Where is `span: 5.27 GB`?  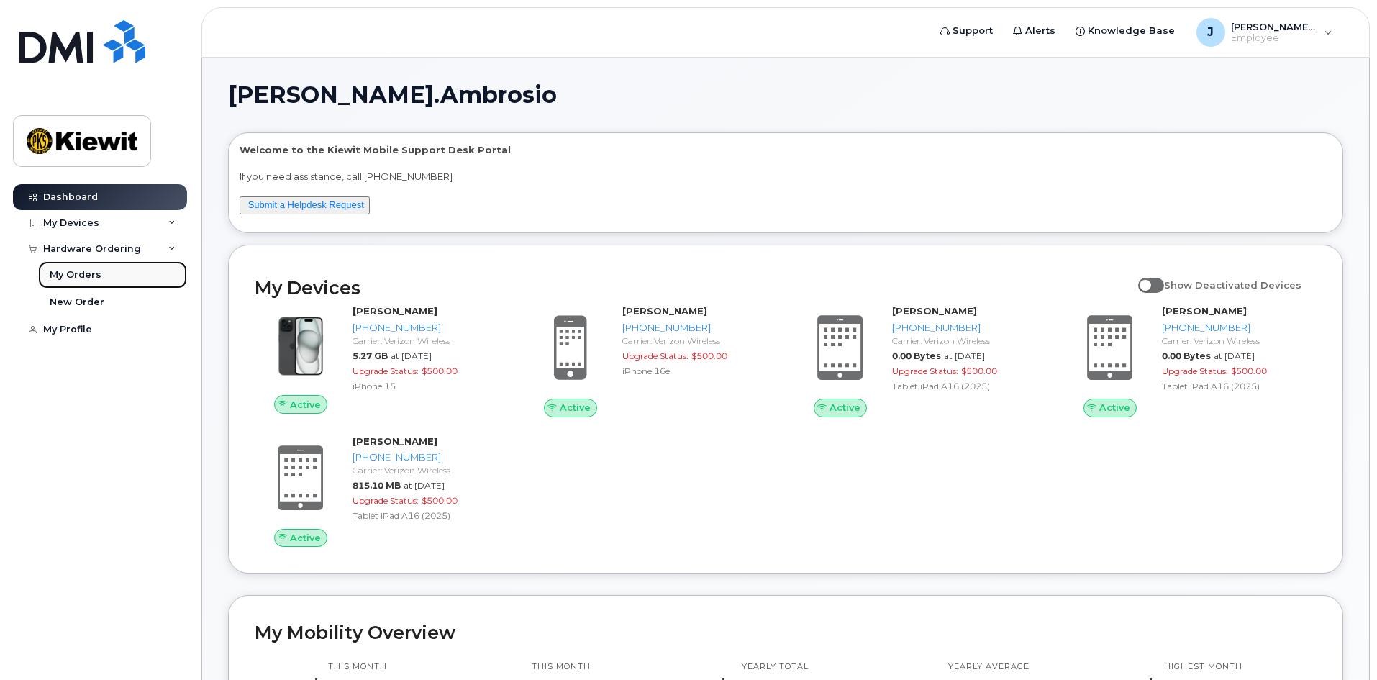 span: 5.27 GB is located at coordinates (370, 355).